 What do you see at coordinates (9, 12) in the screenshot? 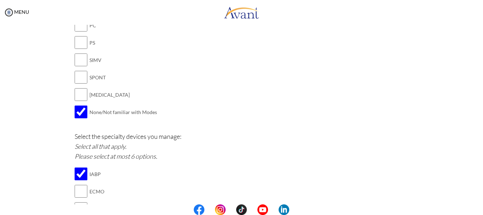
I see `img: icon-menu.png` at bounding box center [9, 12].